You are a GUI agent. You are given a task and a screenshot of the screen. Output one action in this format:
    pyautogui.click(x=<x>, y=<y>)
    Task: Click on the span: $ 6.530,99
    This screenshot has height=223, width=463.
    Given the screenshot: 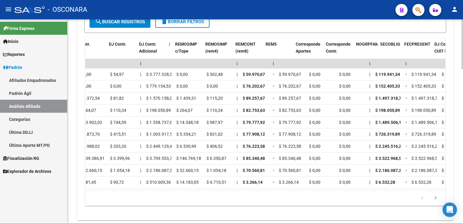 What is the action you would take?
    pyautogui.click(x=186, y=146)
    